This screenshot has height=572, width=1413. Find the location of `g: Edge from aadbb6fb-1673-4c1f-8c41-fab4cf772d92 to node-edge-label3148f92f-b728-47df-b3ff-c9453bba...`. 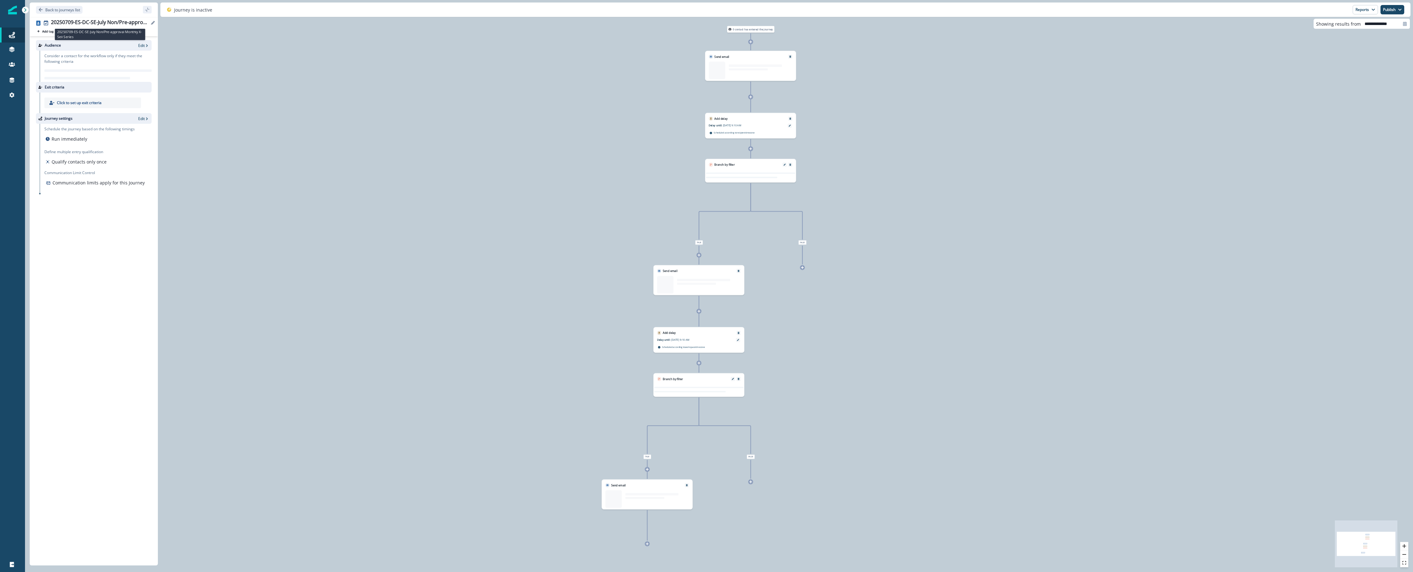

g: Edge from aadbb6fb-1673-4c1f-8c41-fab4cf772d92 to node-edge-label3148f92f-b728-47df-b3ff-c9453bba... is located at coordinates (725, 426).